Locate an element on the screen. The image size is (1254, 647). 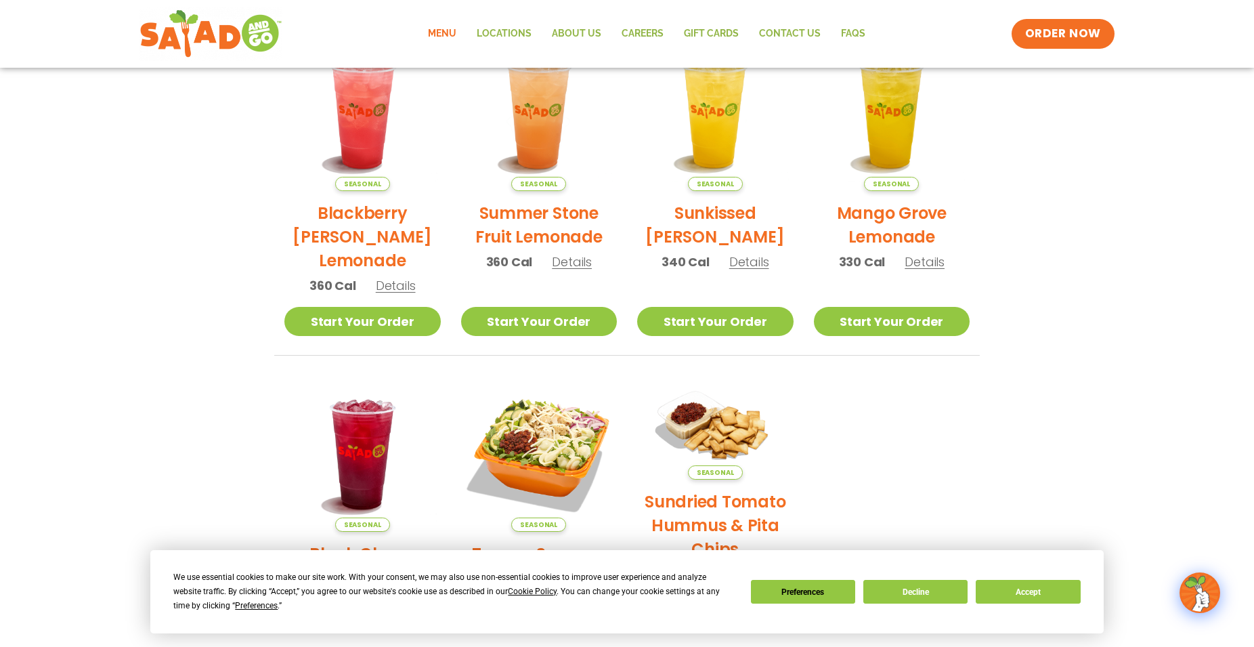
img: wpChatIcon is located at coordinates (1200, 593).